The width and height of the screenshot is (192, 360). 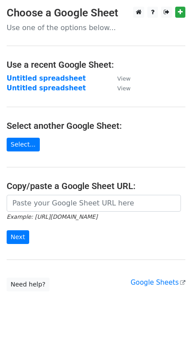 What do you see at coordinates (96, 186) in the screenshot?
I see `h4: Copy/paste a Google Sheet URL:` at bounding box center [96, 186].